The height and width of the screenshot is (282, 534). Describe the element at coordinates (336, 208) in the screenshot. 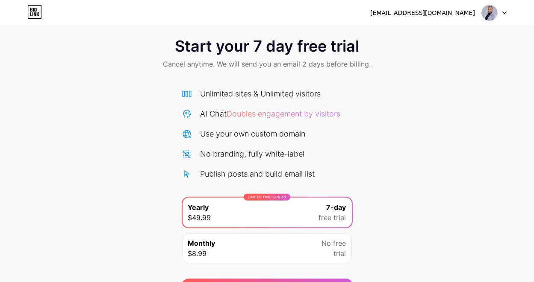

I see `span: 7-day` at that location.